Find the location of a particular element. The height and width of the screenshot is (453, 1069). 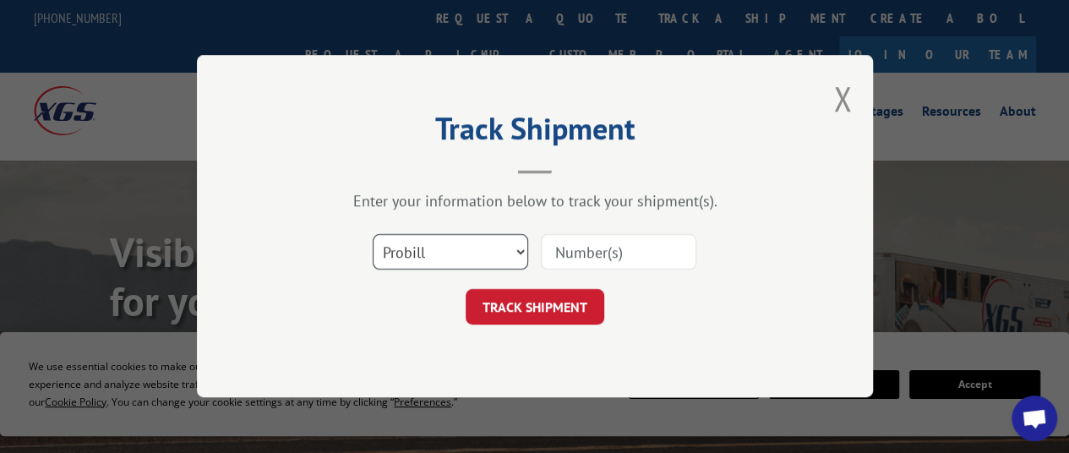

div: Enter your information below to track your shipment(s). is located at coordinates (535, 201).